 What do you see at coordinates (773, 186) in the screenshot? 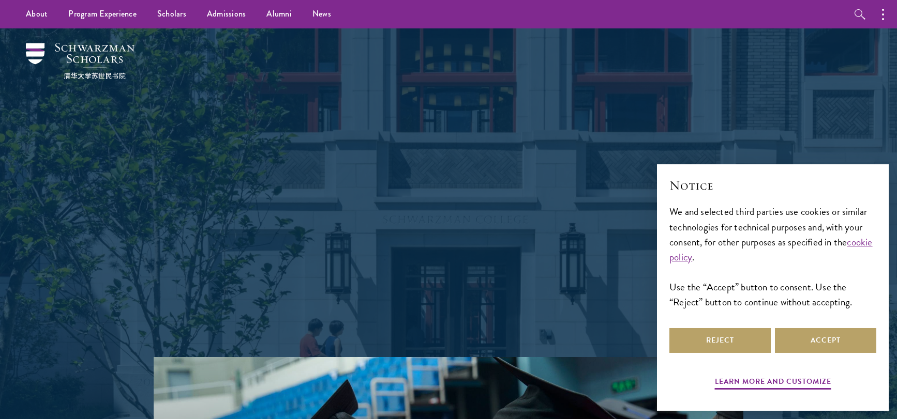
I see `h2: Notice` at bounding box center [773, 186].